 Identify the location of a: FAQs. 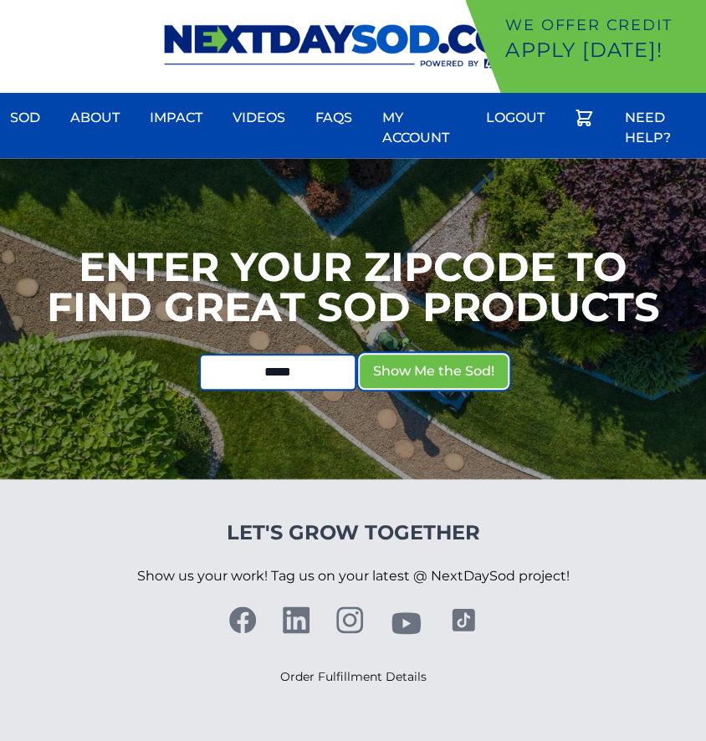
(334, 118).